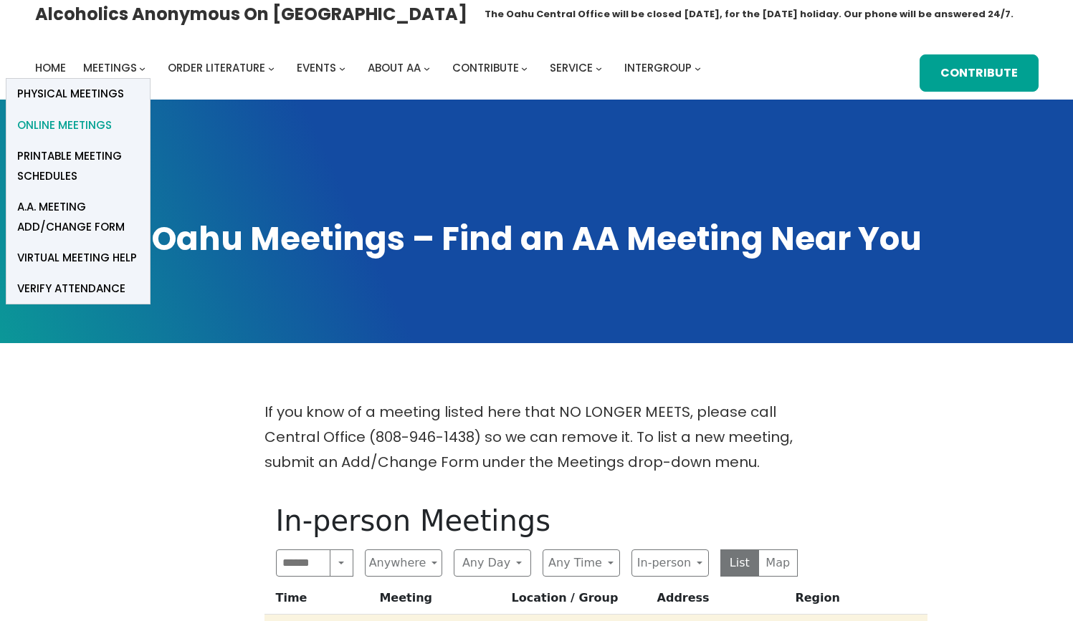  Describe the element at coordinates (216, 67) in the screenshot. I see `span: Order Literature` at that location.